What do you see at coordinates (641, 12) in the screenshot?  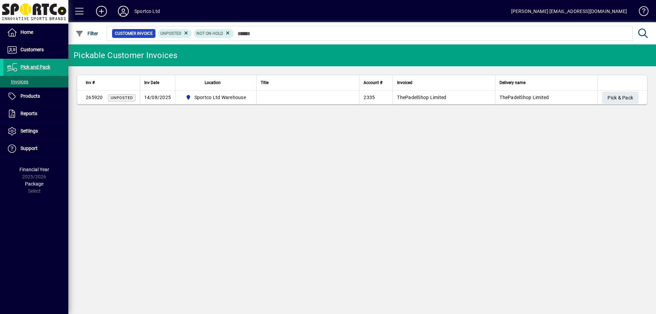 I see `a: Knowledge Base` at bounding box center [641, 12].